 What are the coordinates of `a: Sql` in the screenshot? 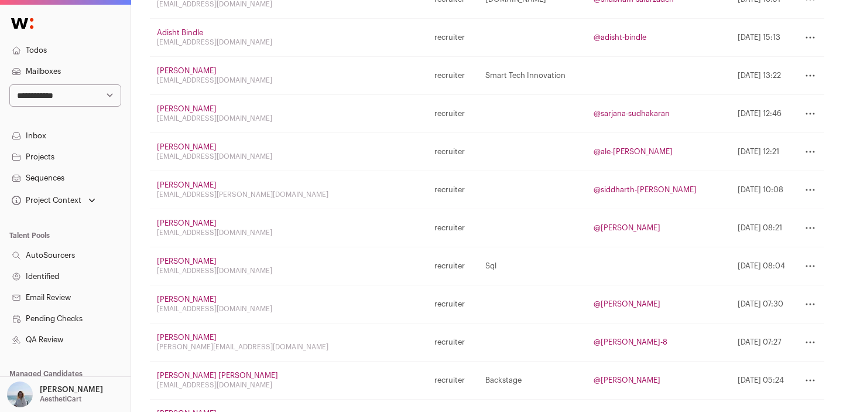 It's located at (491, 265).